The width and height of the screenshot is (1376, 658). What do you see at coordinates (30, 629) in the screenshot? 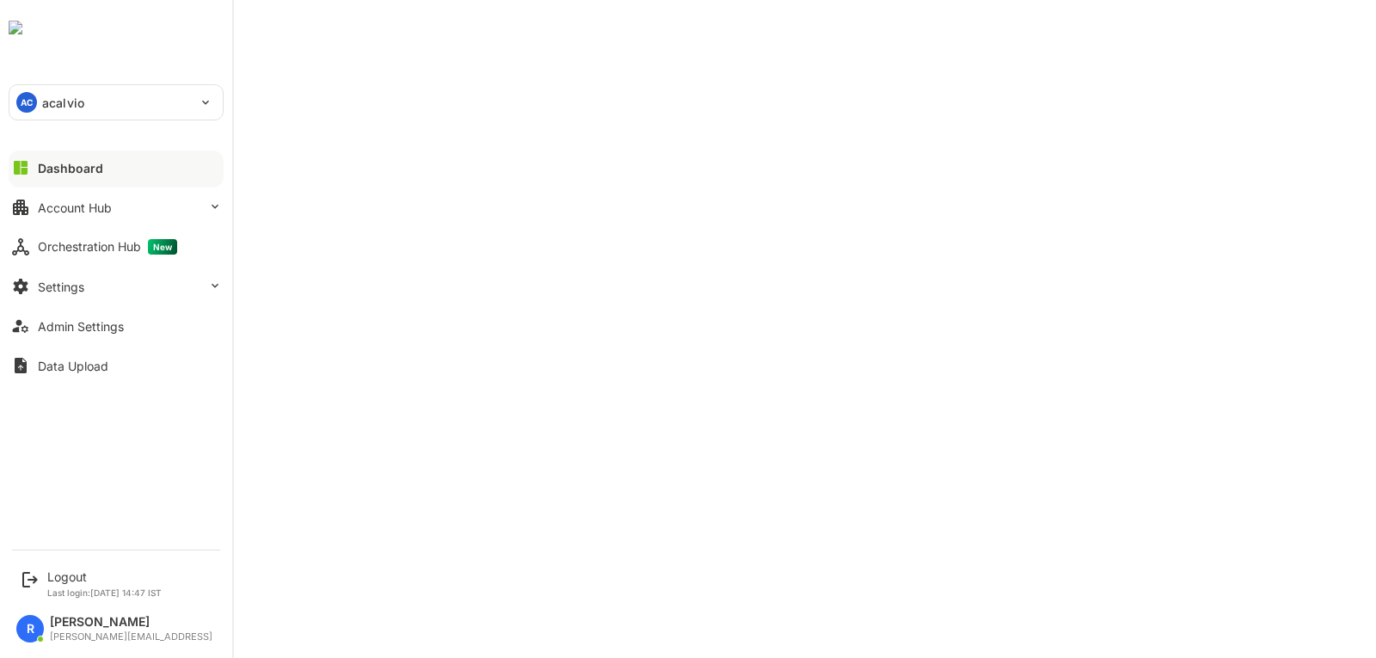
I see `div: R` at bounding box center [30, 629].